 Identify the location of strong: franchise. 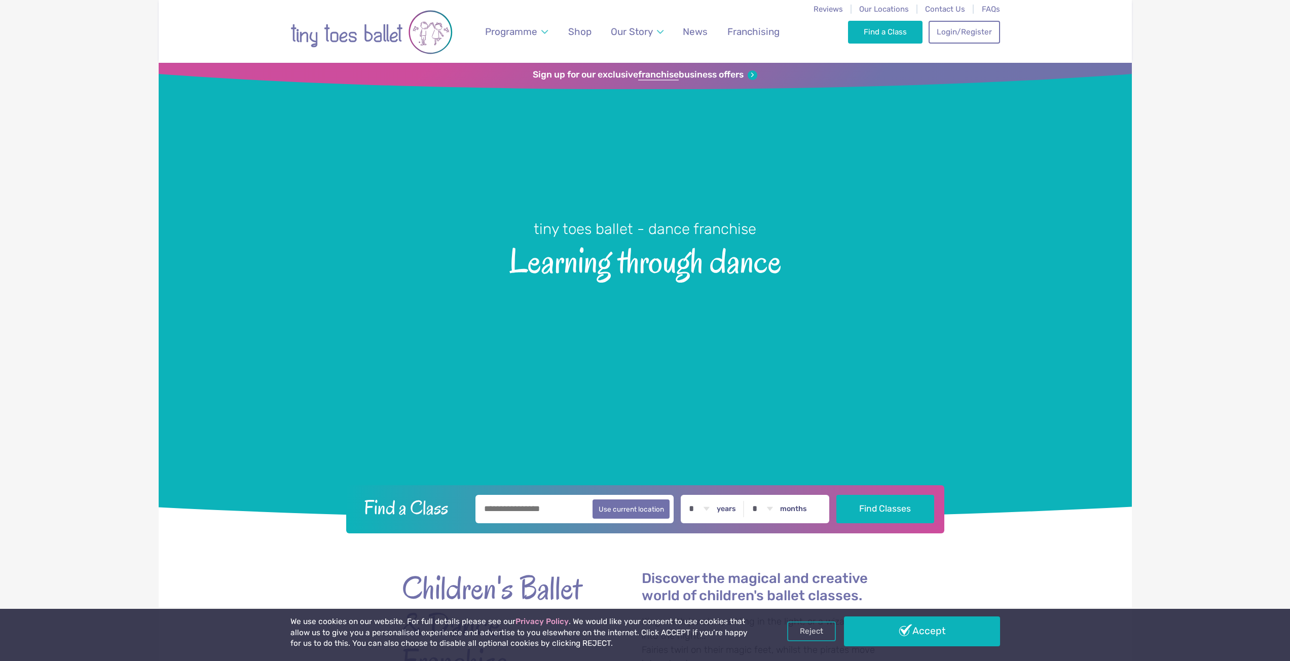
(658, 75).